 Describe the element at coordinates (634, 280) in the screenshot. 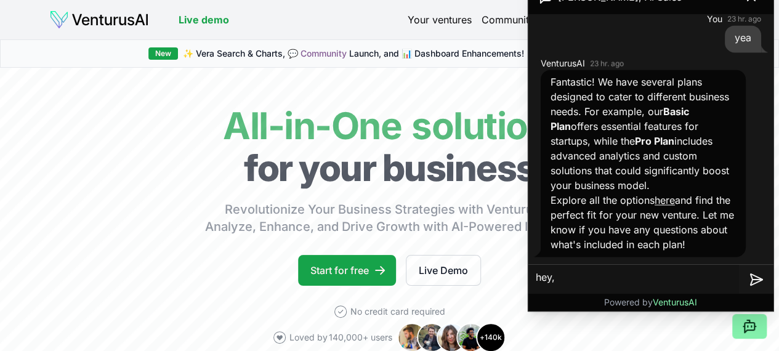

I see `textarea: hey,` at that location.